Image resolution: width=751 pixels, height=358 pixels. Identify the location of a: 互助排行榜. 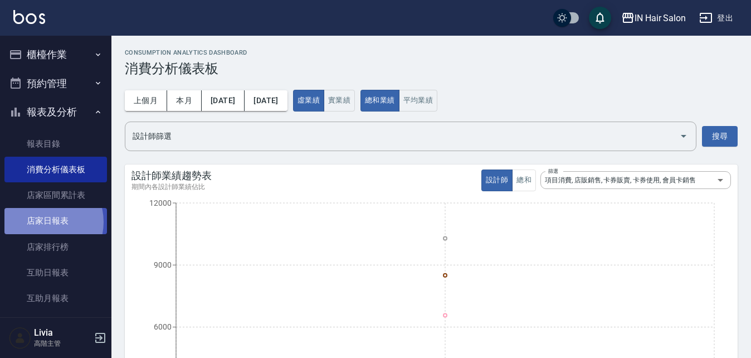
(56, 324).